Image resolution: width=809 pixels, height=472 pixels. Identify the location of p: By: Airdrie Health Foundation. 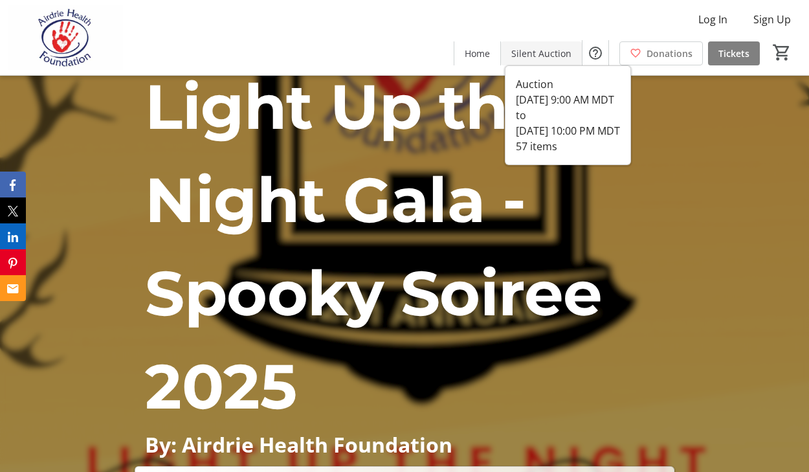
(404, 444).